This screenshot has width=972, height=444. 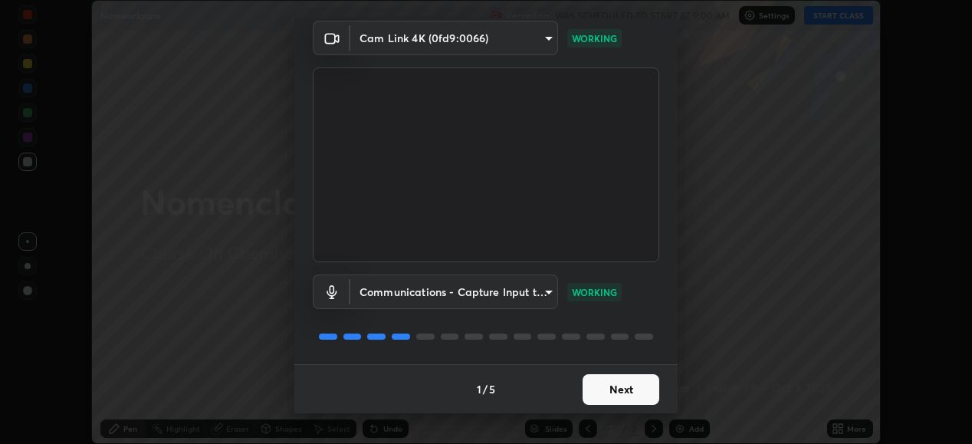 What do you see at coordinates (621, 390) in the screenshot?
I see `button: Next` at bounding box center [621, 390].